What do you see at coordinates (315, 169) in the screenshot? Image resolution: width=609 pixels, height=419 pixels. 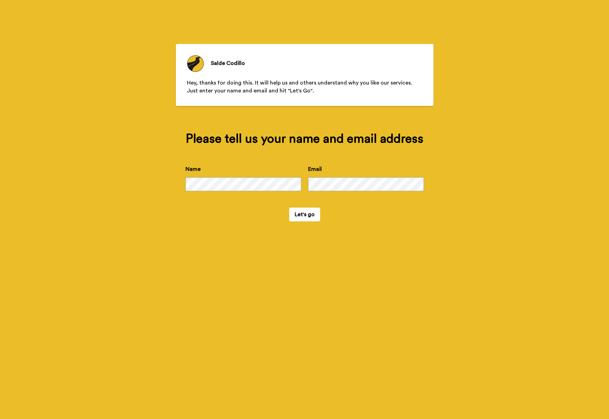 I see `label: Email` at bounding box center [315, 169].